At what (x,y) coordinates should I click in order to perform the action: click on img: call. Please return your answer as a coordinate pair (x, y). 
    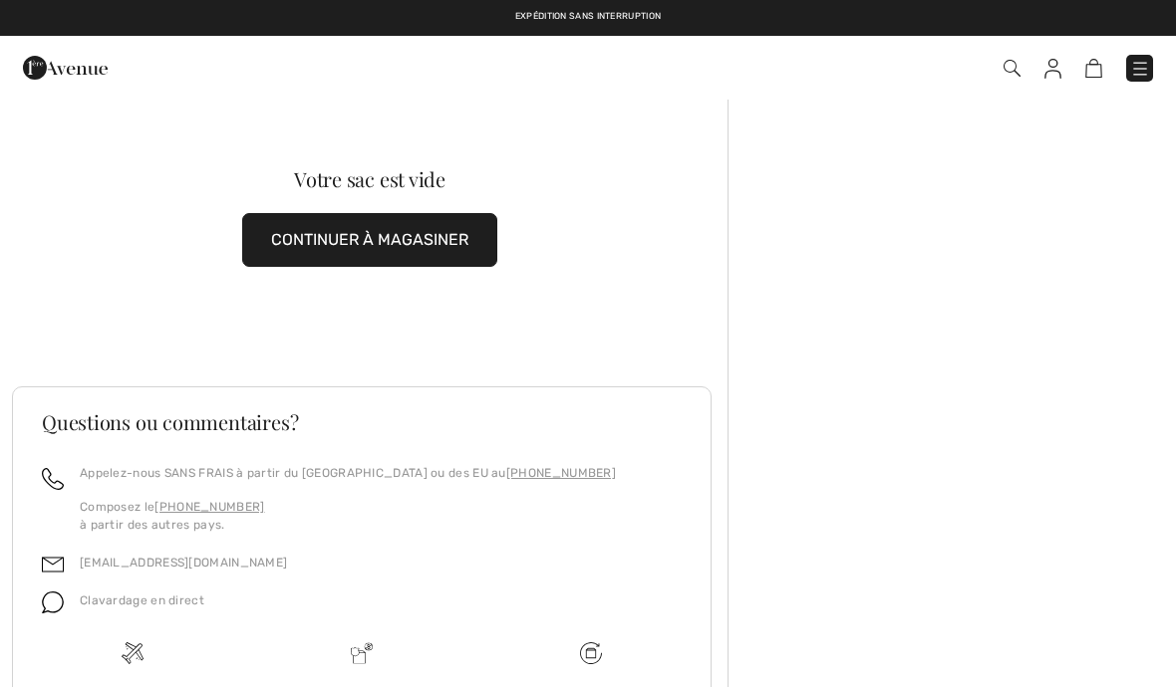
    Looking at the image, I should click on (53, 479).